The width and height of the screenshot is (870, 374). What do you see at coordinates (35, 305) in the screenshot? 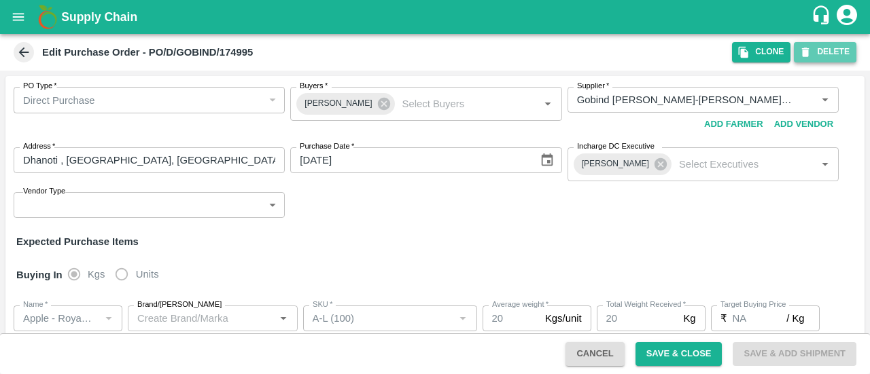
I see `label: Name` at bounding box center [35, 305].